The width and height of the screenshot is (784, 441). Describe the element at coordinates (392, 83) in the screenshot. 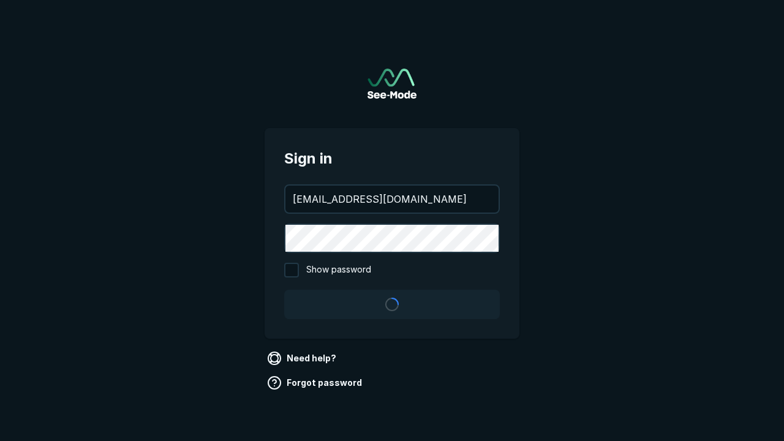

I see `a: Go to sign in` at that location.